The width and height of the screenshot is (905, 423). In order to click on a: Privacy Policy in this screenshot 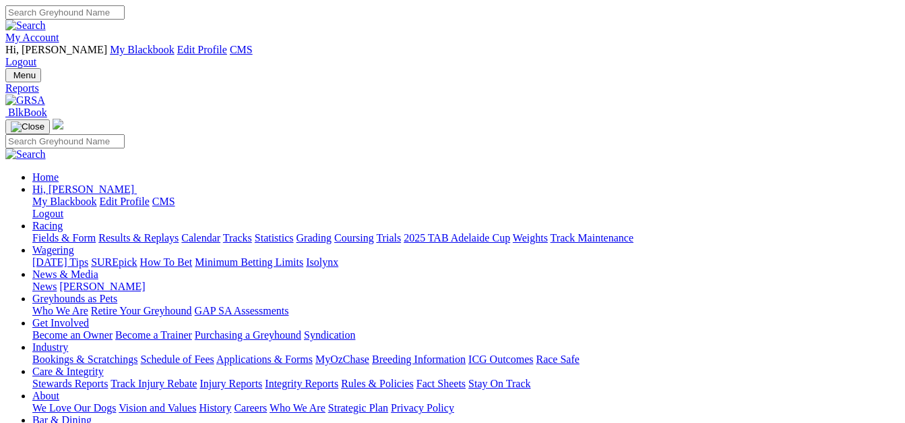, I will do `click(423, 407)`.